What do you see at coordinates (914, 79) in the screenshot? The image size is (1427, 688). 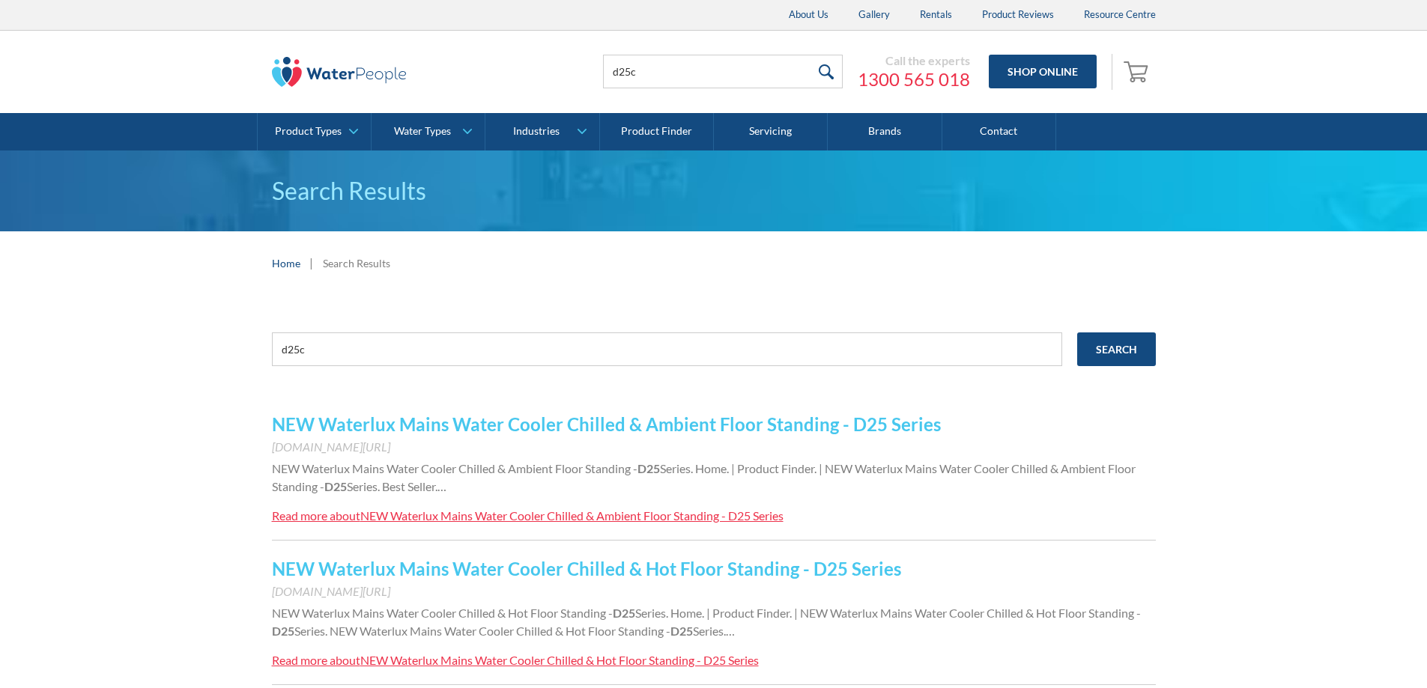 I see `a: 1300 565 018` at bounding box center [914, 79].